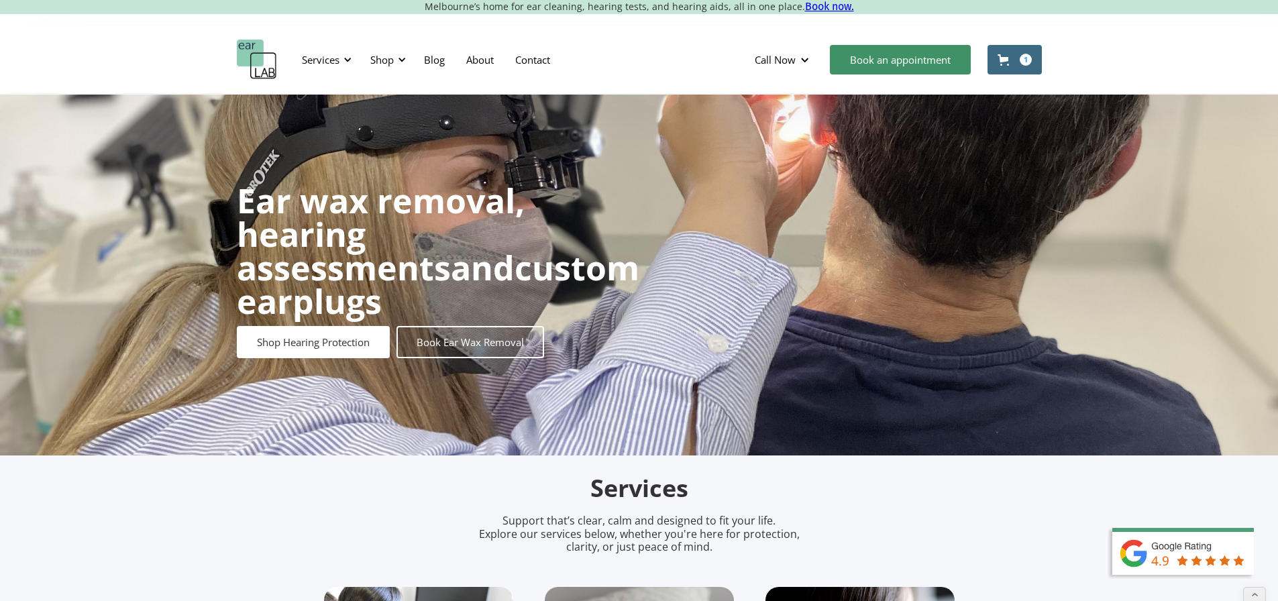 This screenshot has width=1278, height=601. I want to click on p: Support that’s clear, calm and designed to fit your life. Explore our services below, whether you..., so click(639, 534).